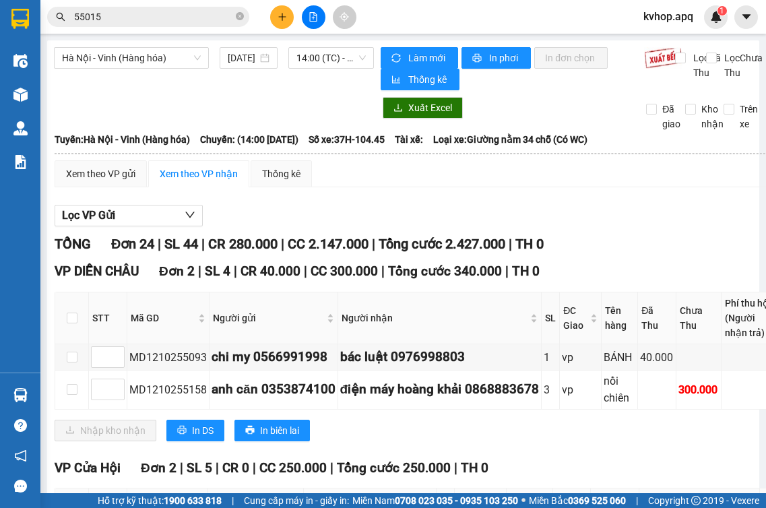 The image size is (766, 508). What do you see at coordinates (422, 108) in the screenshot?
I see `button: downloadXuất Excel` at bounding box center [422, 108].